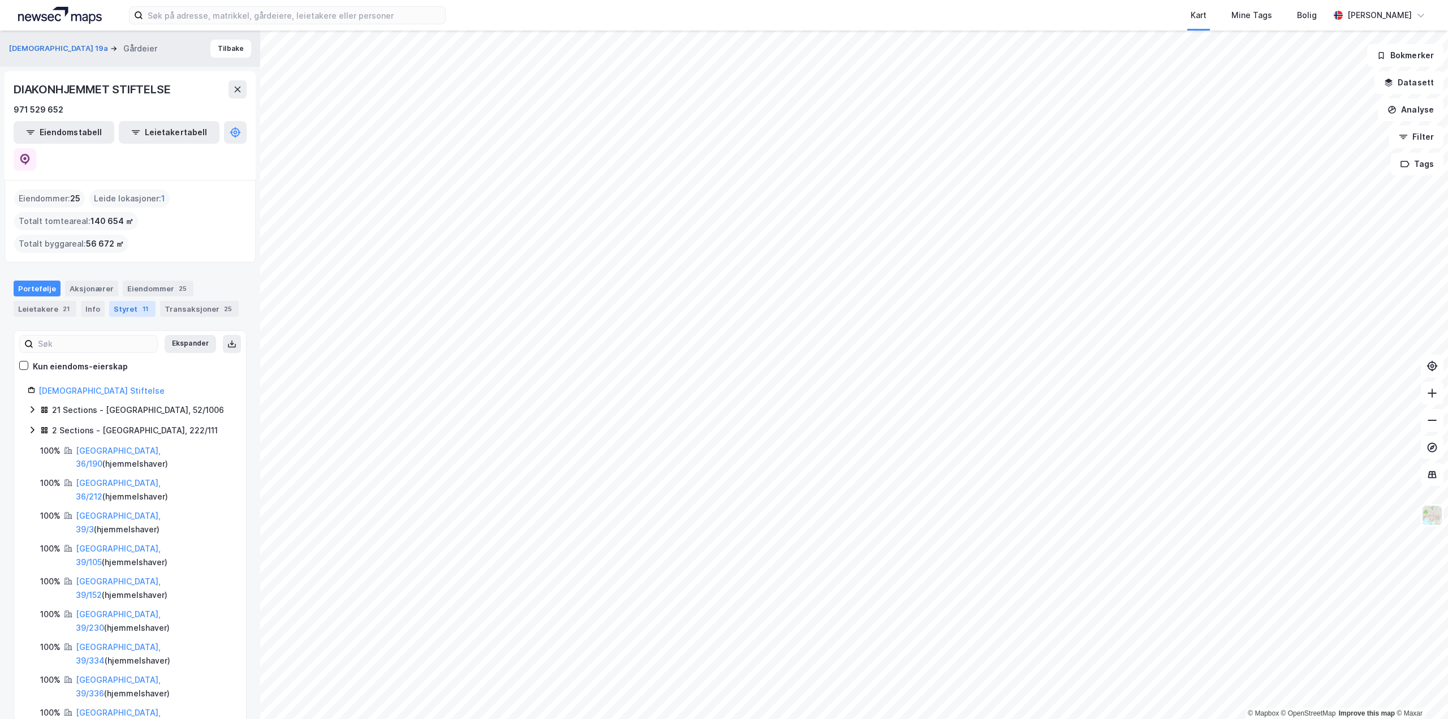  What do you see at coordinates (1307, 15) in the screenshot?
I see `div: Bolig` at bounding box center [1307, 15].